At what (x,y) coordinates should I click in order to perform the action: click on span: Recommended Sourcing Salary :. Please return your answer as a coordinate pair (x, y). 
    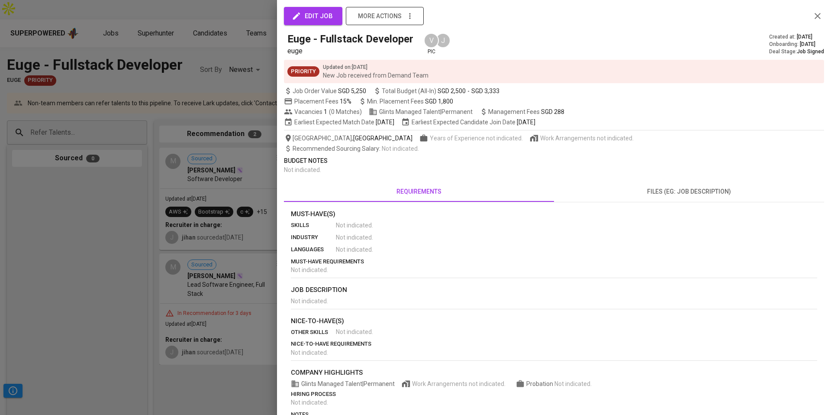
    Looking at the image, I should click on (337, 149).